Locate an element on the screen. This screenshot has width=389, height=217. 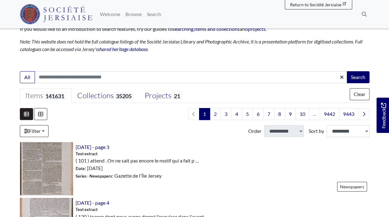
a: items and collections is located at coordinates (217, 29).